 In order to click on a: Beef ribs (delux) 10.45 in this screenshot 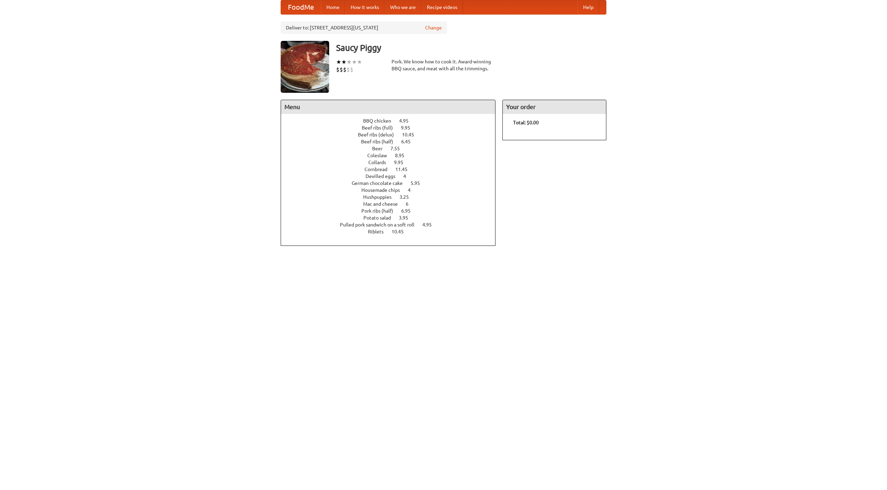, I will do `click(392, 135)`.